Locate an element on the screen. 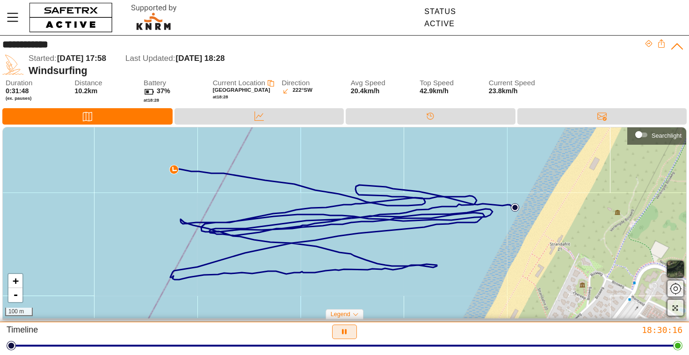 The height and width of the screenshot is (355, 689). span: 37% is located at coordinates (163, 91).